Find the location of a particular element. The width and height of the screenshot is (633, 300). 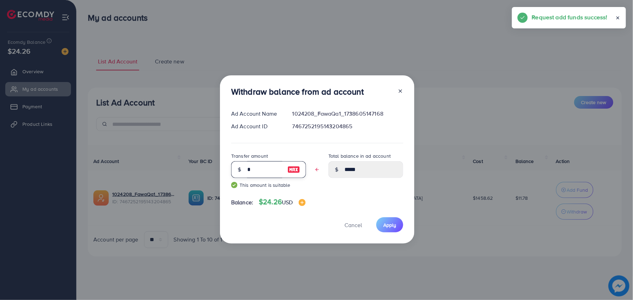

span: Apply is located at coordinates (390, 225).